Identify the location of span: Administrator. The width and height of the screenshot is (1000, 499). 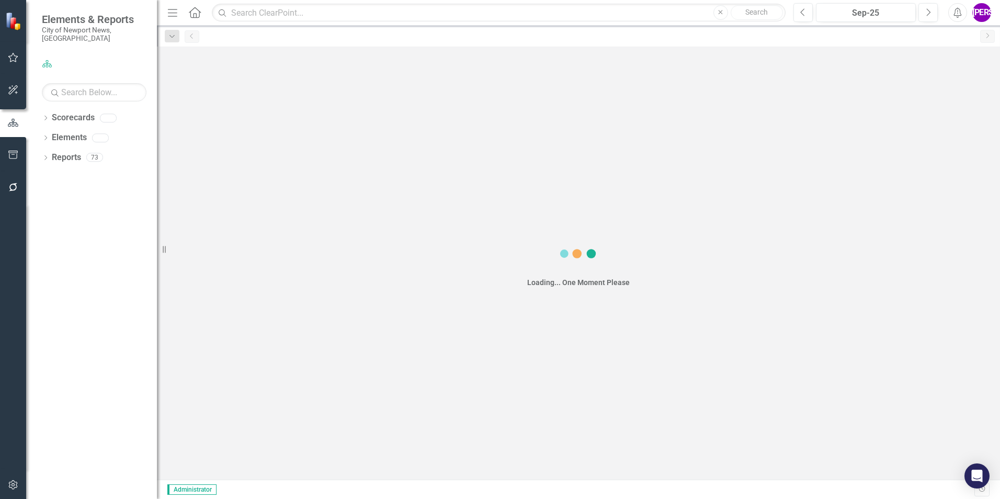
(192, 490).